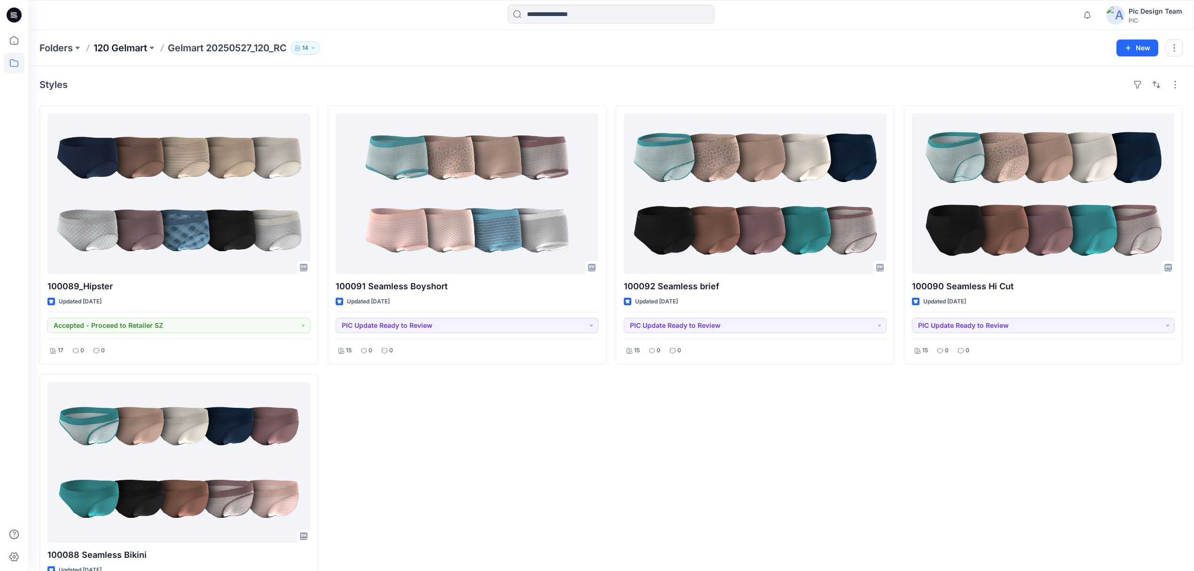 This screenshot has width=1194, height=571. I want to click on p: 100090 Seamless Hi Cut, so click(1043, 286).